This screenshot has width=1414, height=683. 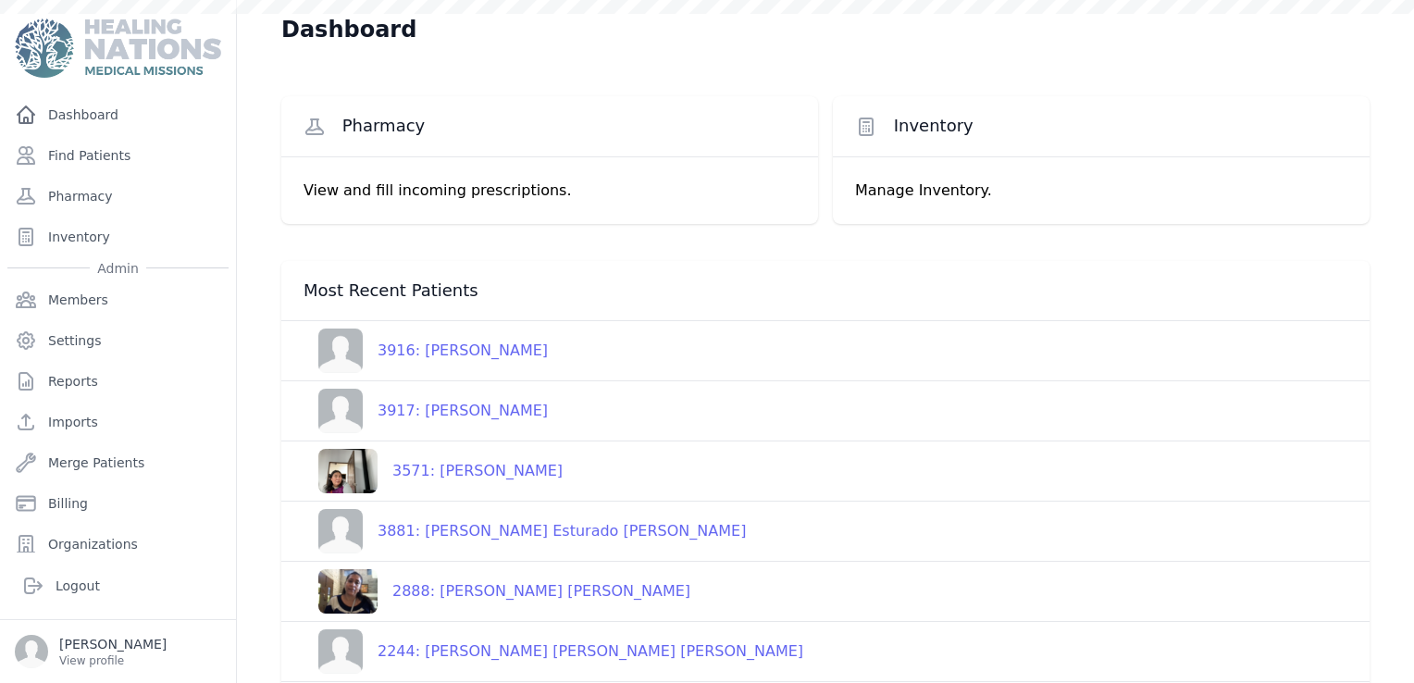 I want to click on p: View profile, so click(x=113, y=661).